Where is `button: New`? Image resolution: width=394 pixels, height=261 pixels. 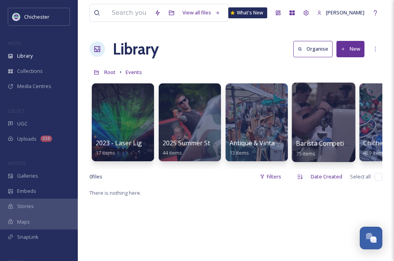 button: New is located at coordinates (350, 49).